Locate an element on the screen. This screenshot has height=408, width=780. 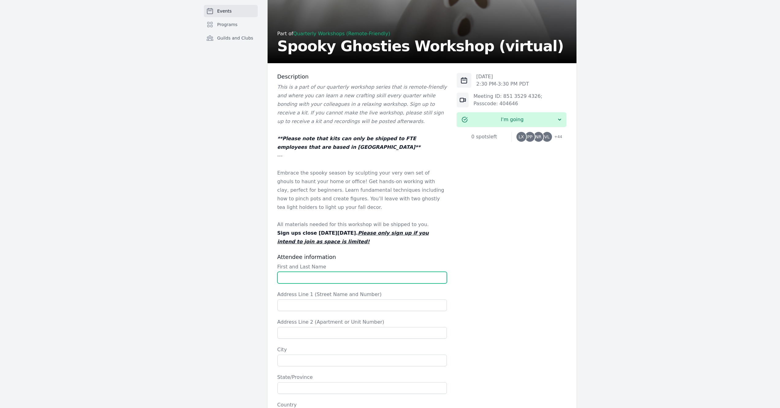
label: State/Province is located at coordinates (362, 377).